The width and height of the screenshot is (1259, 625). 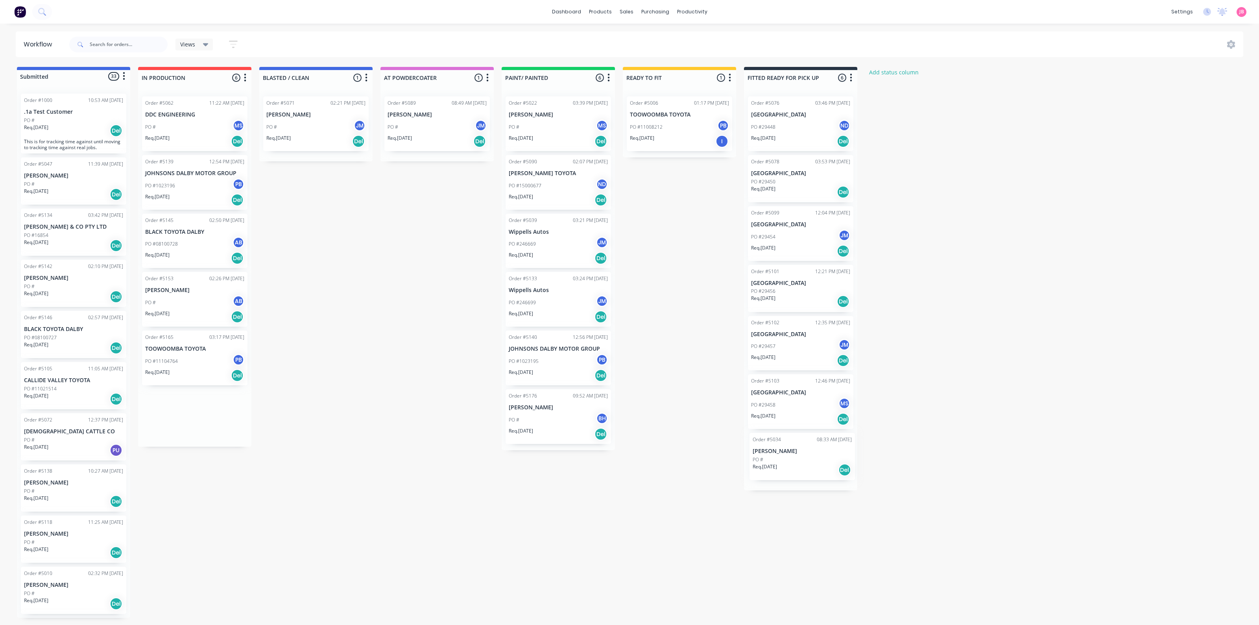 What do you see at coordinates (129, 44) in the screenshot?
I see `input: Search for orders...` at bounding box center [129, 44].